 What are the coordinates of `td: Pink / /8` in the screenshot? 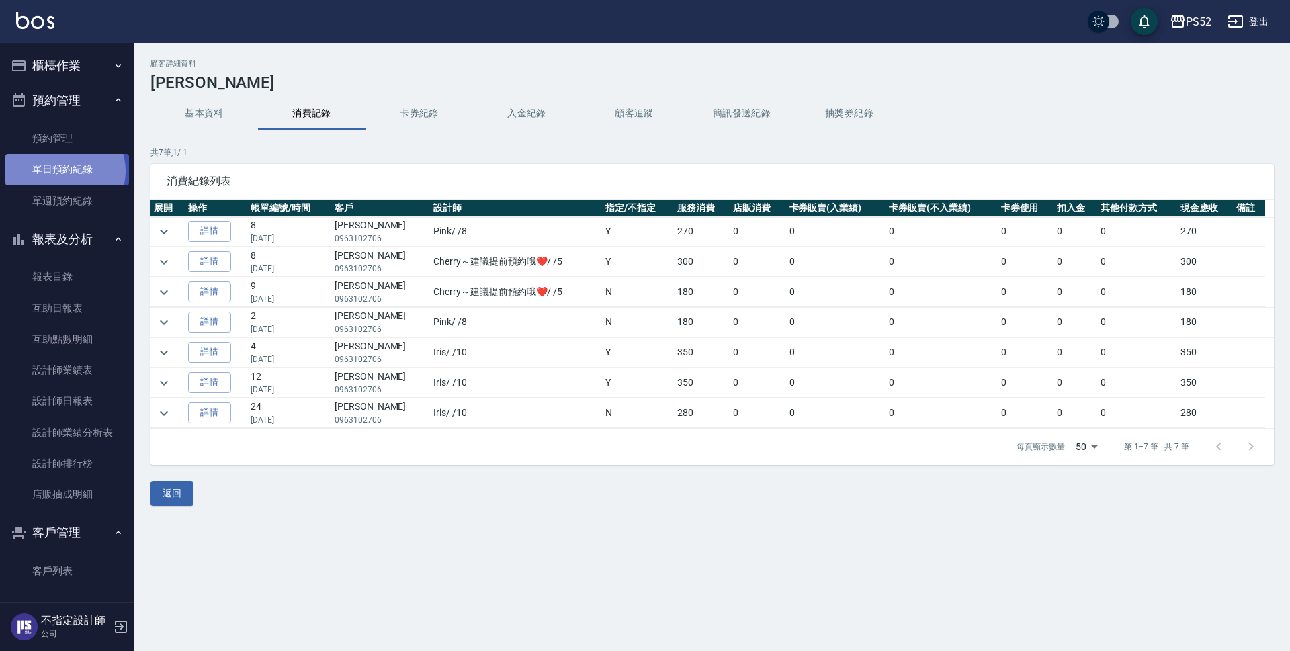 It's located at (516, 322).